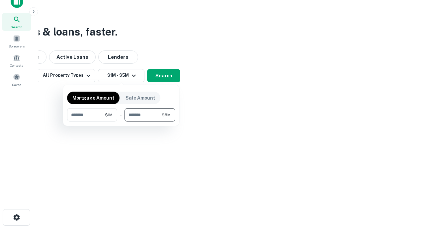  Describe the element at coordinates (409, 202) in the screenshot. I see `div: Chat Widget` at that location.